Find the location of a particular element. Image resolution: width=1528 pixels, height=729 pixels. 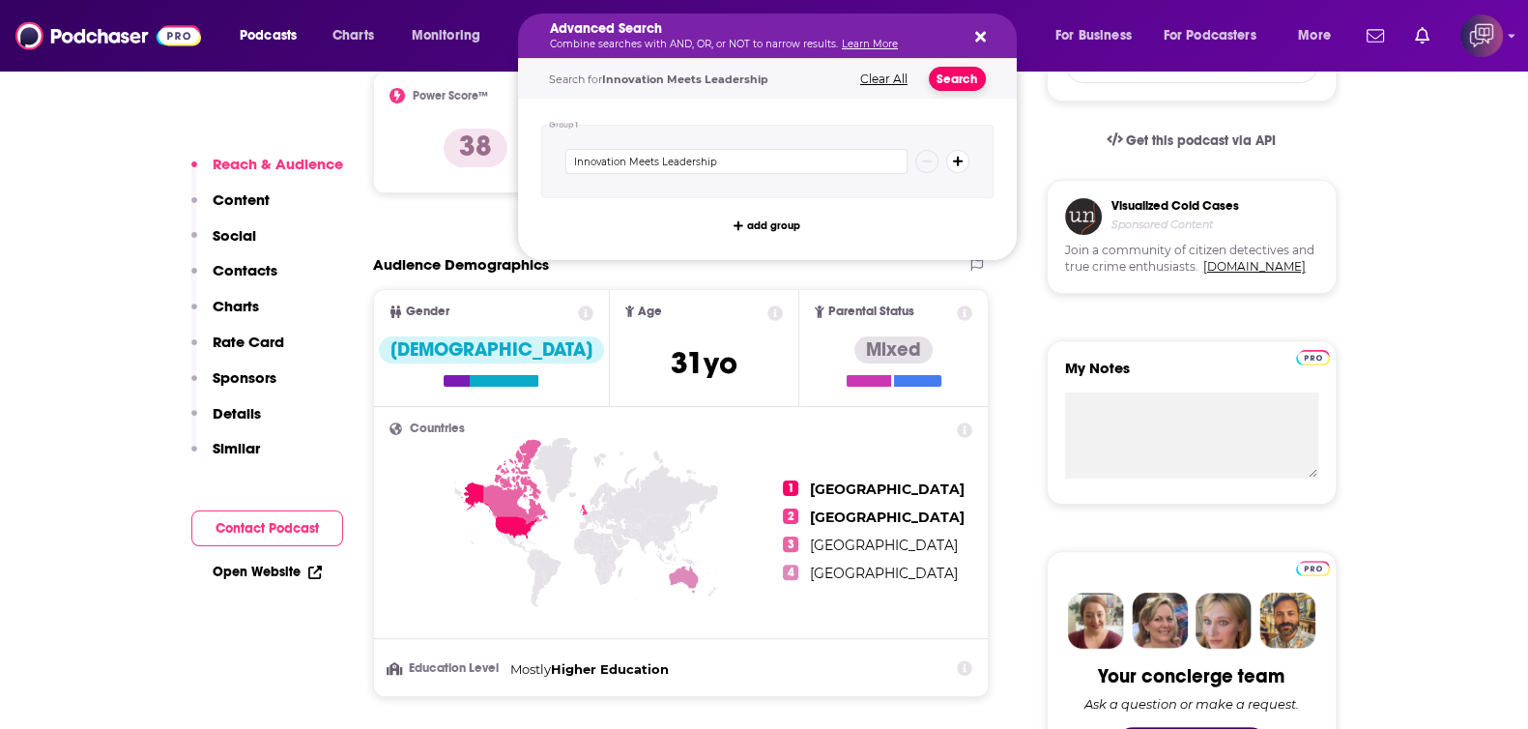

button: Details is located at coordinates (226, 421).